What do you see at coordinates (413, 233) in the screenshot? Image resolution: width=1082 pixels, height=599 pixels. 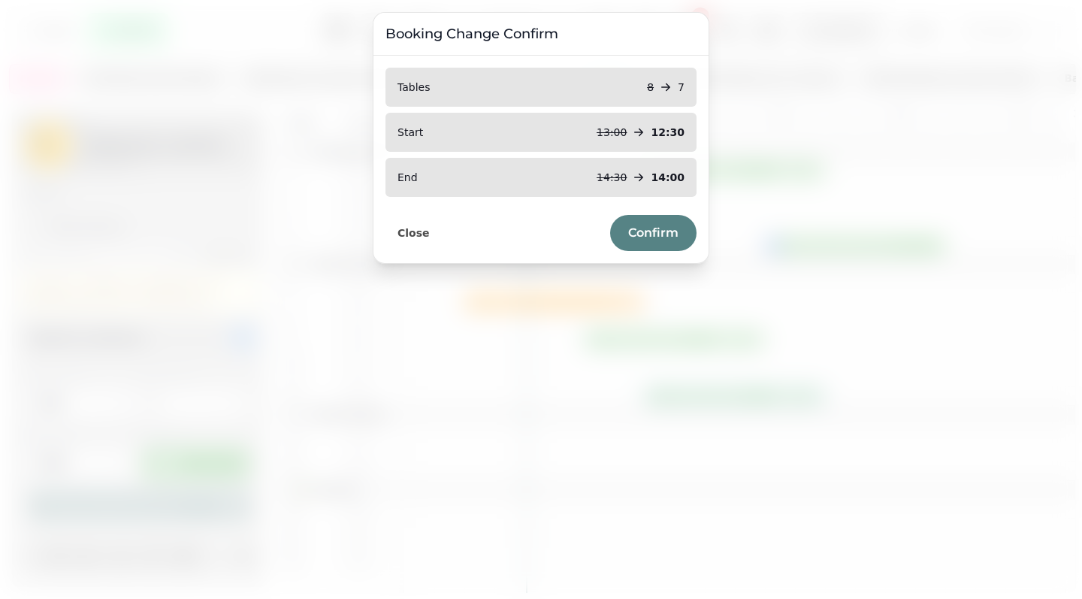 I see `button: Close` at bounding box center [413, 233].